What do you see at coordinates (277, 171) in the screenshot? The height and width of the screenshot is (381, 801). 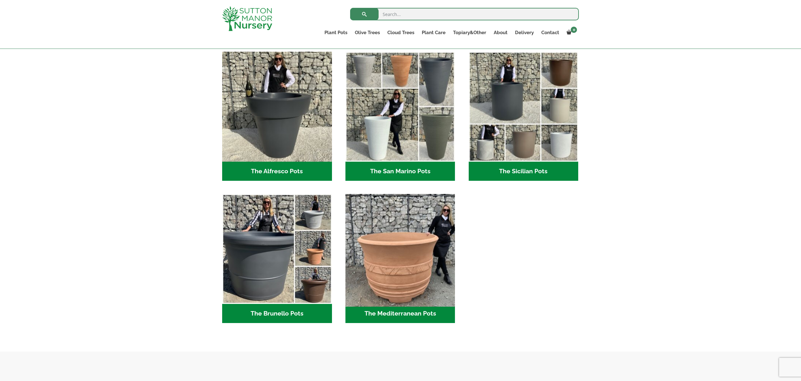 I see `h2: The Alfresco Pots` at bounding box center [277, 171].